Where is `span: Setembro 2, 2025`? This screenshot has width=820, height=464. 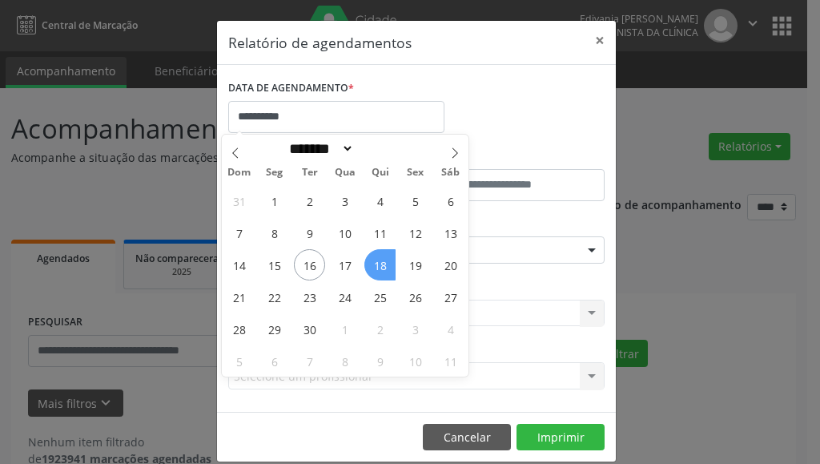 span: Setembro 2, 2025 is located at coordinates (309, 200).